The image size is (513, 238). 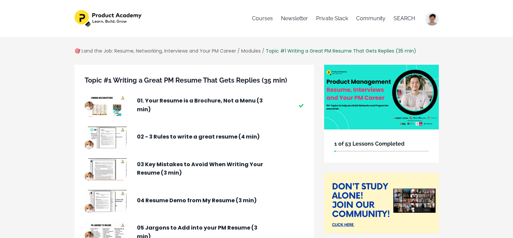 What do you see at coordinates (106, 201) in the screenshot?
I see `img: 42f48821-ad7a-4712-98be-11c543f0c3af.jpg` at bounding box center [106, 201].